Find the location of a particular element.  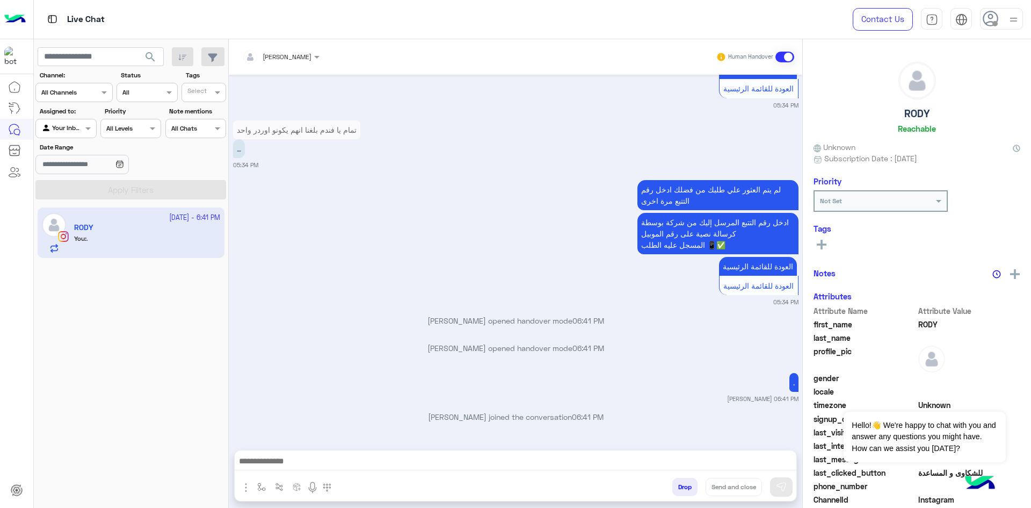

b: Not Set is located at coordinates (831, 200).